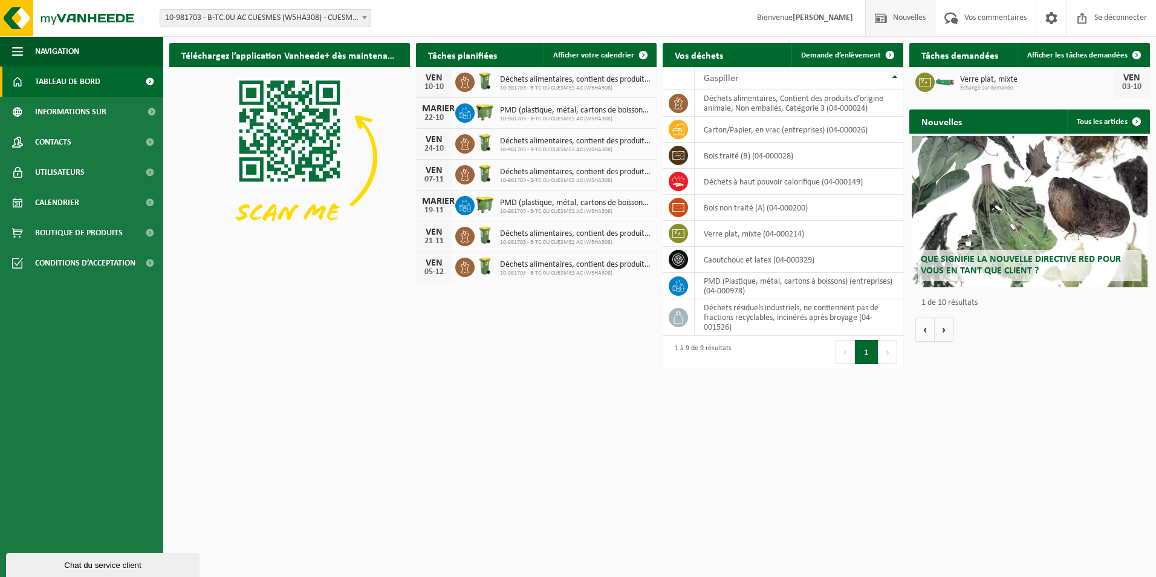 The width and height of the screenshot is (1156, 577). I want to click on span: Gaspiller, so click(721, 79).